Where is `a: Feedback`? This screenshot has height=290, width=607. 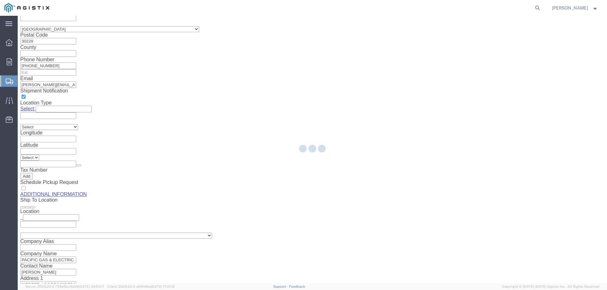
a: Feedback is located at coordinates (297, 287).